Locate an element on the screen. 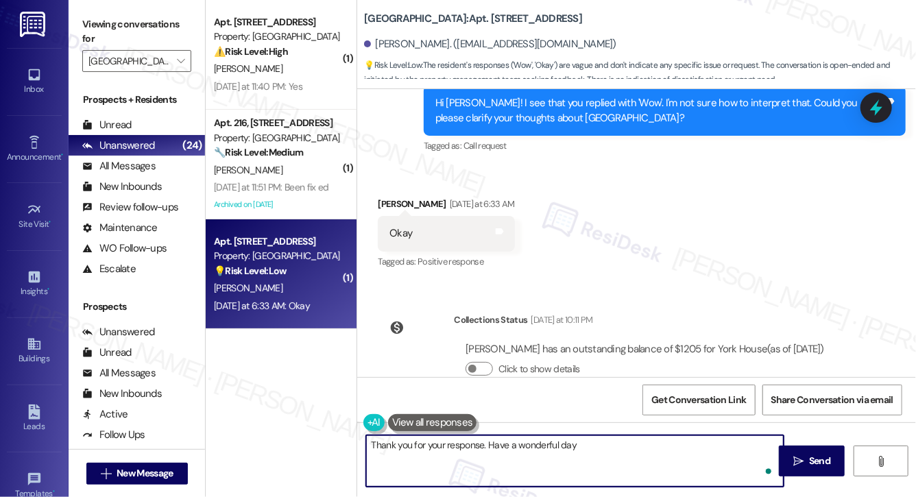 This screenshot has width=916, height=497. div: Review follow-ups is located at coordinates (130, 207).